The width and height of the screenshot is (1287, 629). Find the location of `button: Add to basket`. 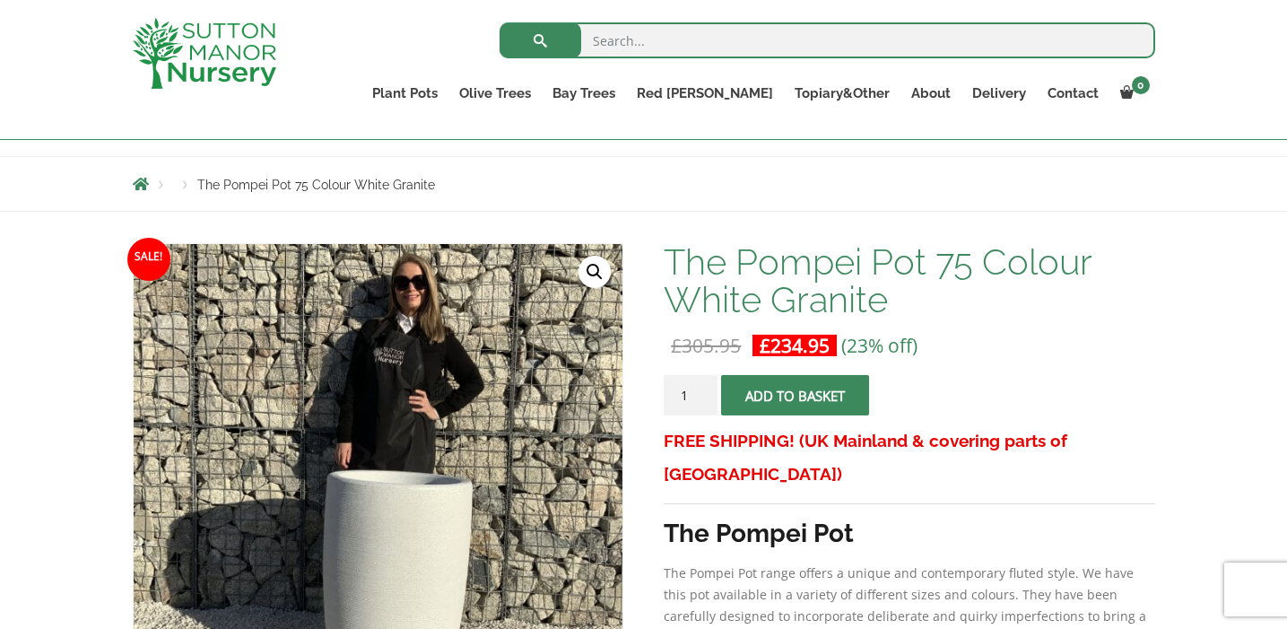

button: Add to basket is located at coordinates (795, 395).